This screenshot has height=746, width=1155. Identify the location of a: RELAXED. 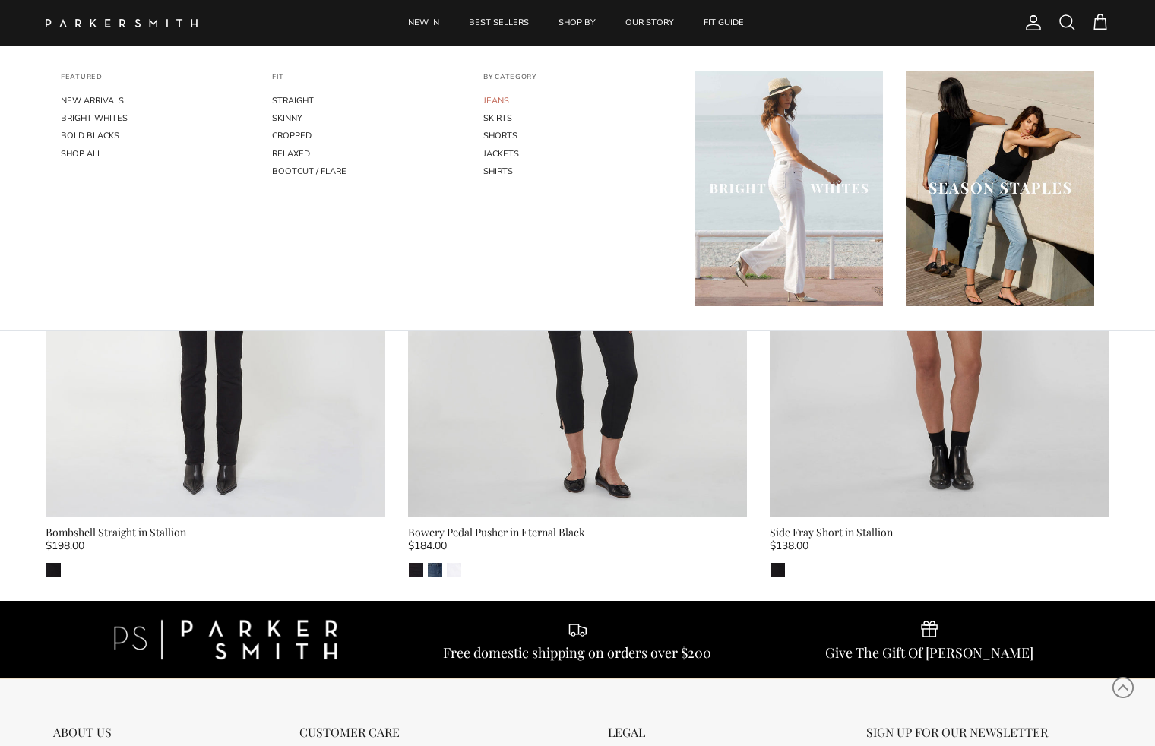
(366, 154).